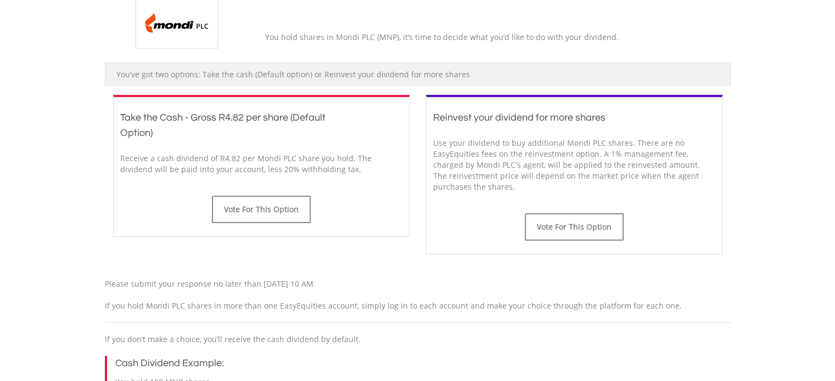 Image resolution: width=835 pixels, height=381 pixels. Describe the element at coordinates (246, 164) in the screenshot. I see `span: Receive a cash dividend of R4.82 per Mondi PLC share you hold. The dividend will be paid into you...` at that location.